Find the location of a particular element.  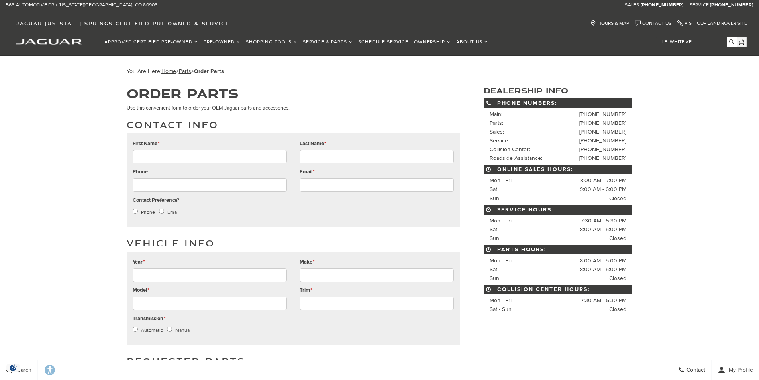

span: Service Hours: is located at coordinates (558, 210).